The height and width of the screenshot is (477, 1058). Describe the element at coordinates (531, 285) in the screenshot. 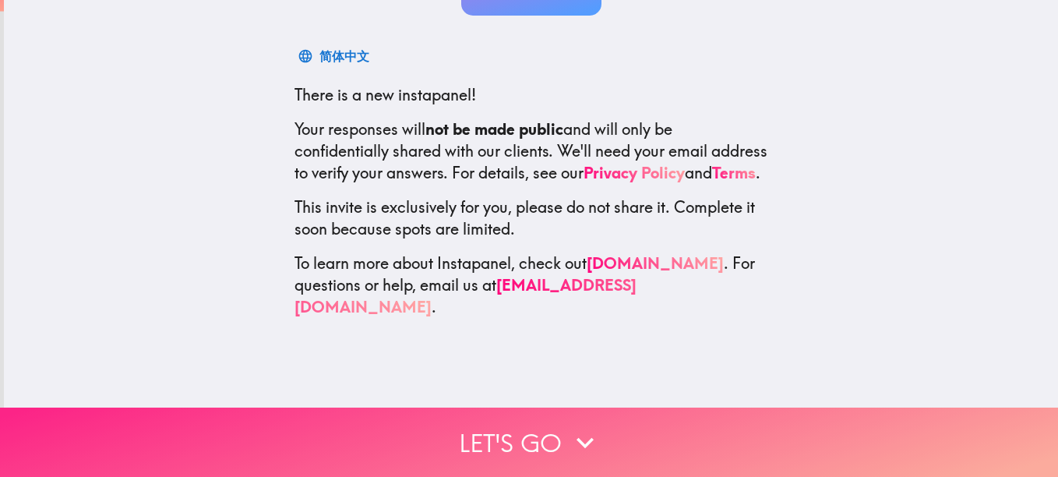

I see `p: To learn more about Instapanel, check out . For questions or help, email us at .` at that location.